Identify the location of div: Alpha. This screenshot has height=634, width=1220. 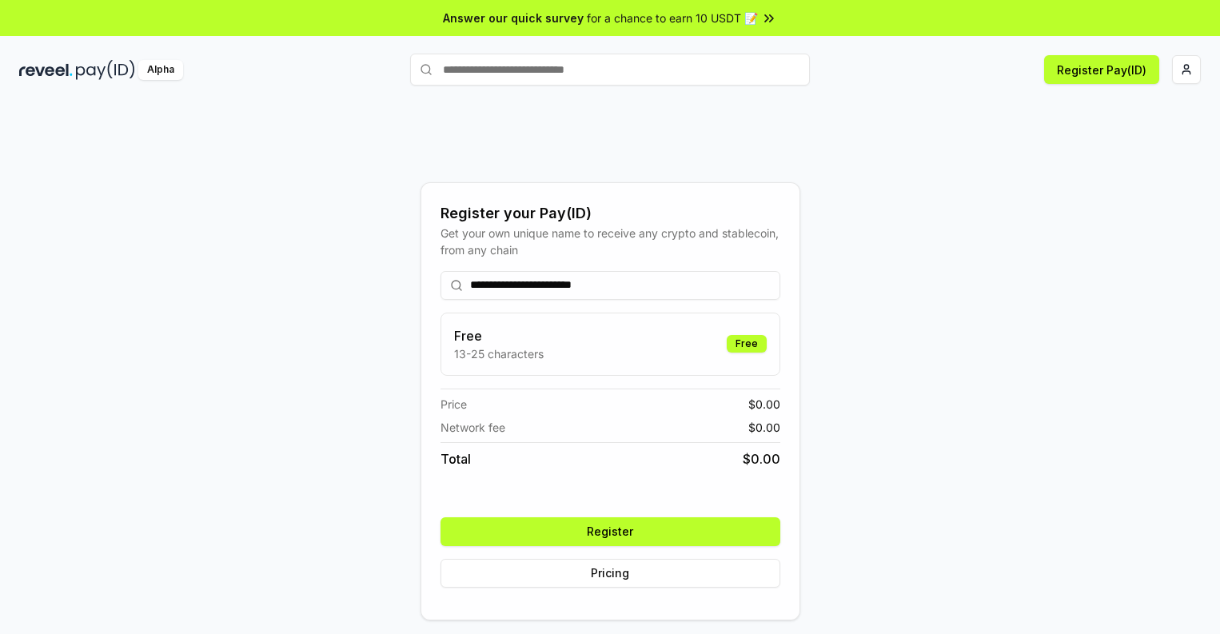
(161, 70).